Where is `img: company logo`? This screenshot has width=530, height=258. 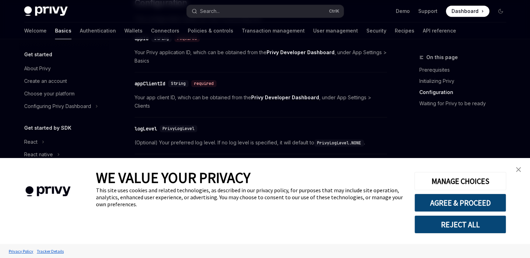 img: company logo is located at coordinates (48, 192).